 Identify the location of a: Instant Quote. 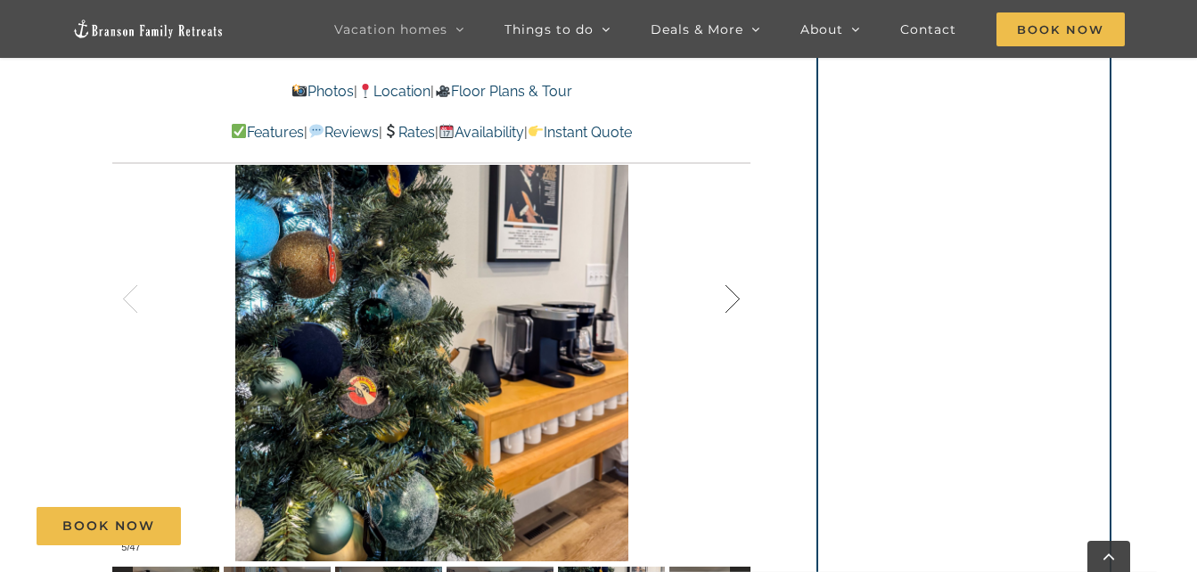
(579, 132).